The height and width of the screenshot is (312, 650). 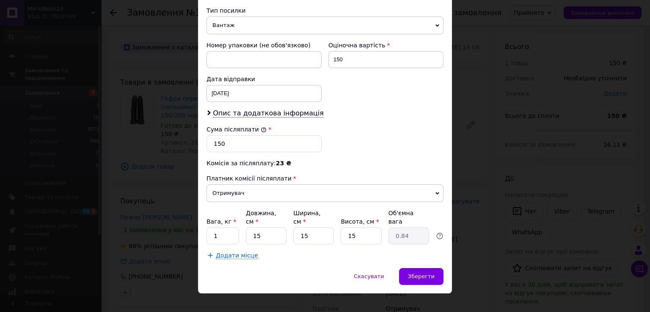 I want to click on label: Вага, кг, so click(x=221, y=222).